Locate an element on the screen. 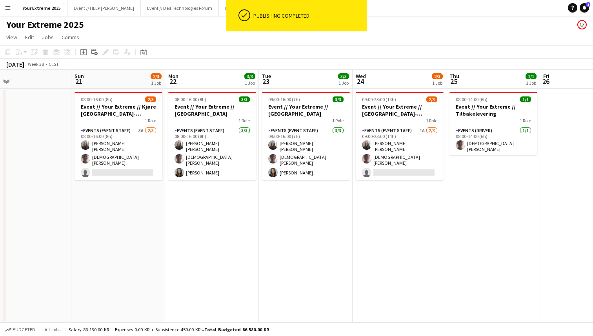 The width and height of the screenshot is (593, 336). span: 1 is located at coordinates (588, 4).